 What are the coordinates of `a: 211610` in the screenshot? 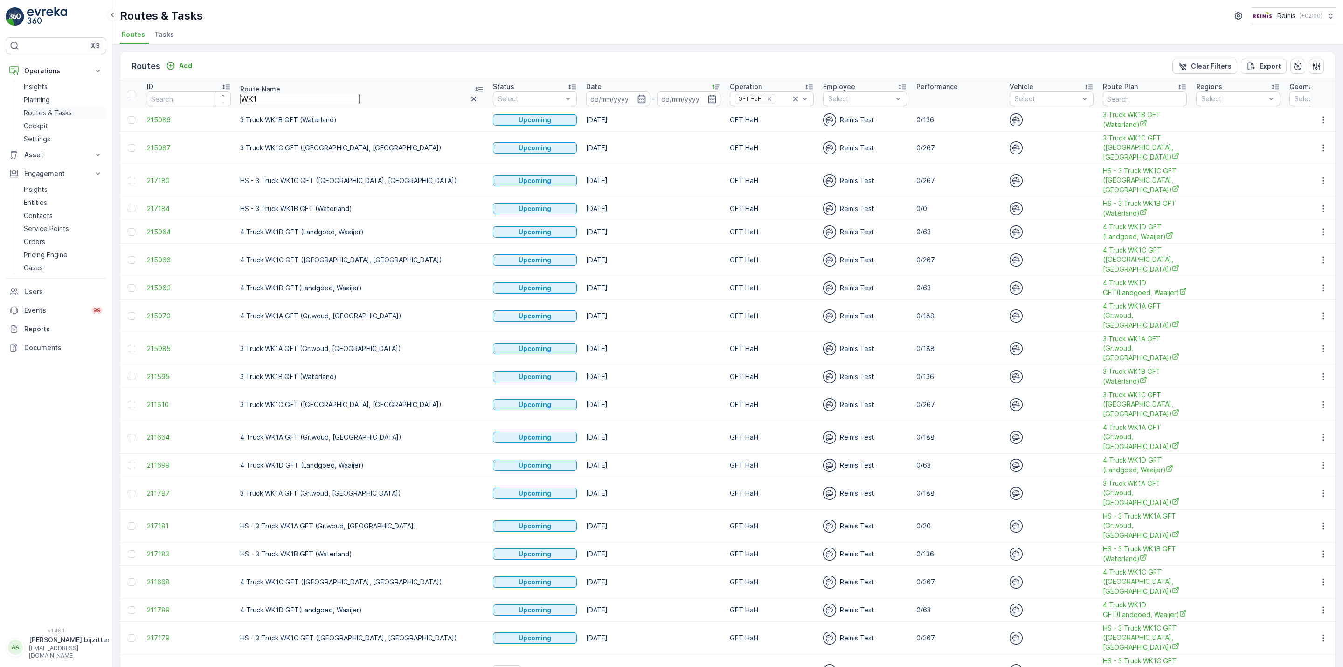 It's located at (189, 404).